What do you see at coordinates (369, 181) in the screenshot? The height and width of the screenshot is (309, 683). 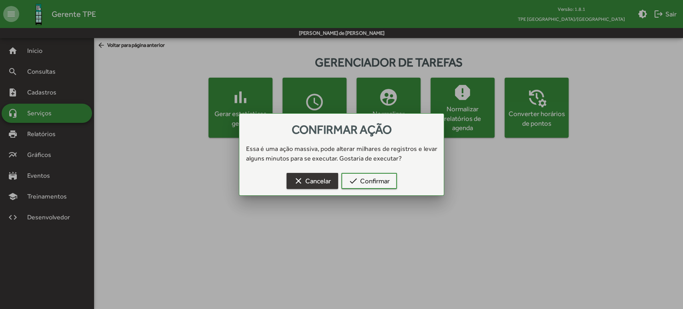 I see `button: Confirmar` at bounding box center [369, 181].